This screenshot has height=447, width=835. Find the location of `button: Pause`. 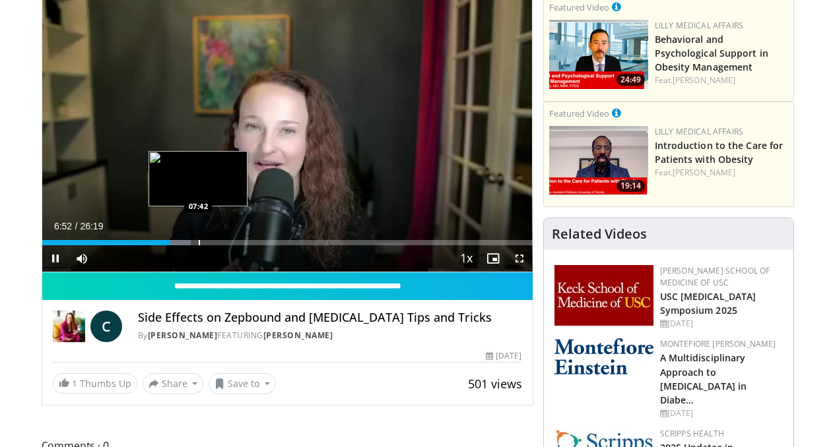

button: Pause is located at coordinates (55, 259).